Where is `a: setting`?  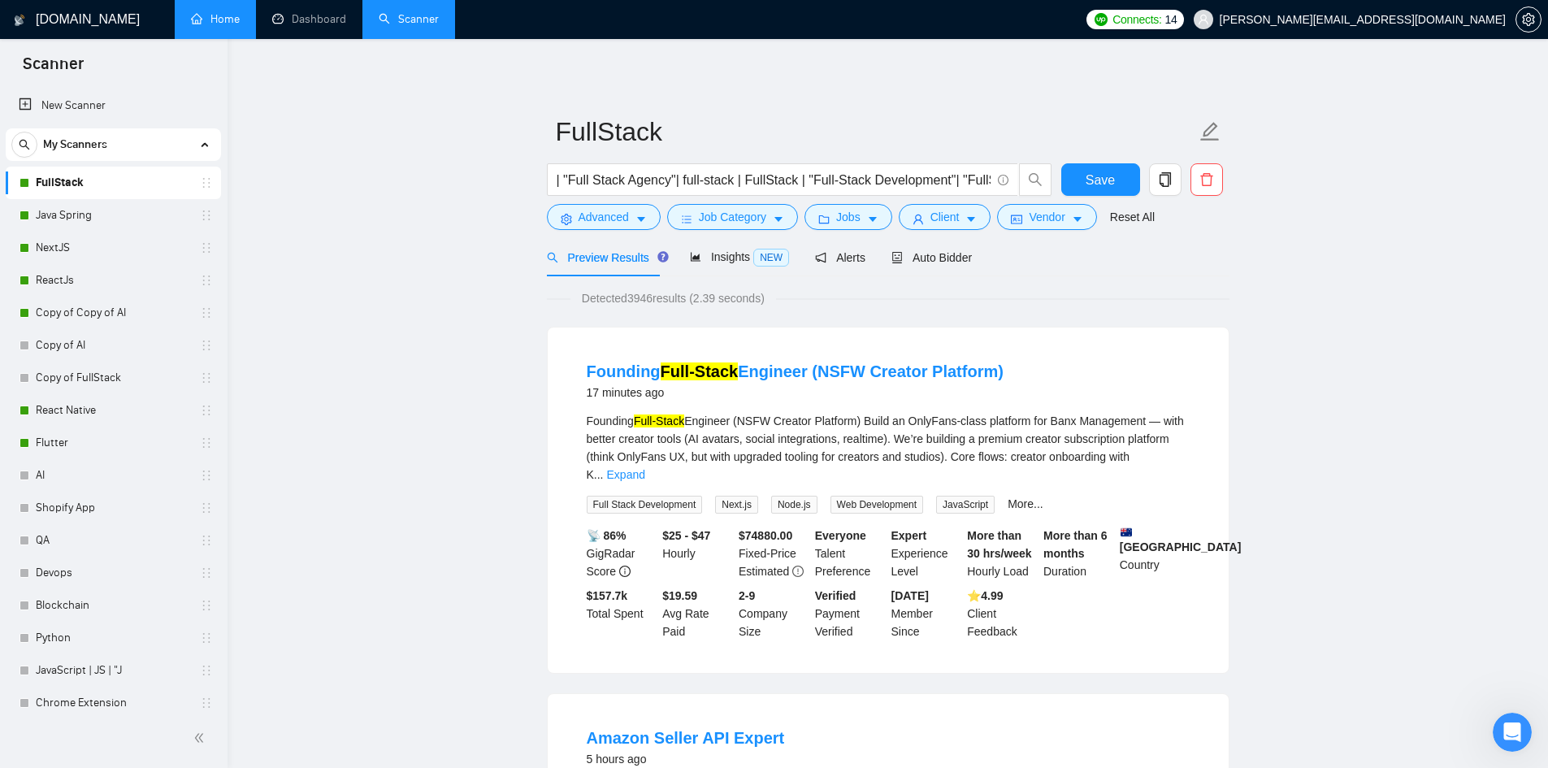
a: setting is located at coordinates (1528, 20).